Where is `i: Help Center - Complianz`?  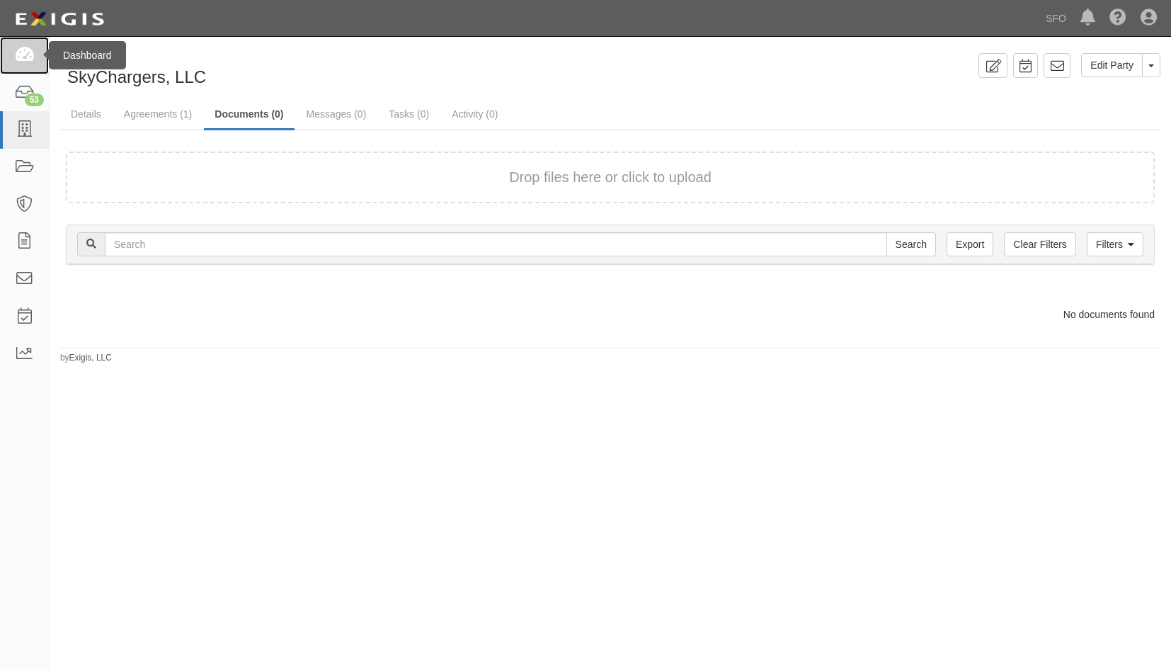 i: Help Center - Complianz is located at coordinates (1118, 18).